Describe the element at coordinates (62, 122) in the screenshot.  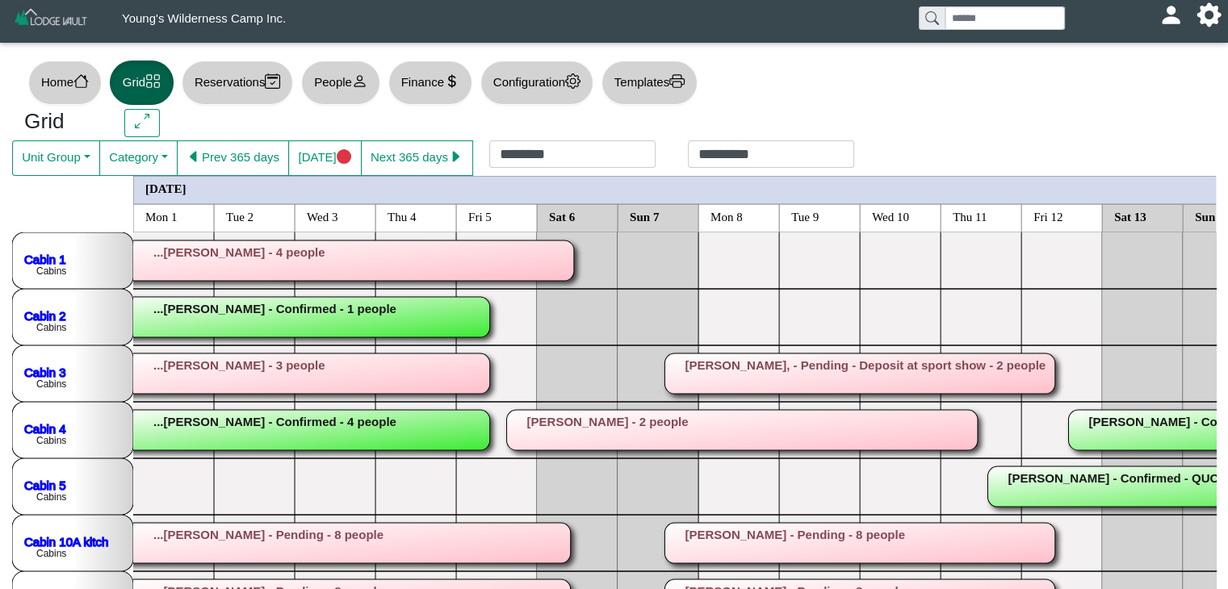
I see `h3: Grid` at that location.